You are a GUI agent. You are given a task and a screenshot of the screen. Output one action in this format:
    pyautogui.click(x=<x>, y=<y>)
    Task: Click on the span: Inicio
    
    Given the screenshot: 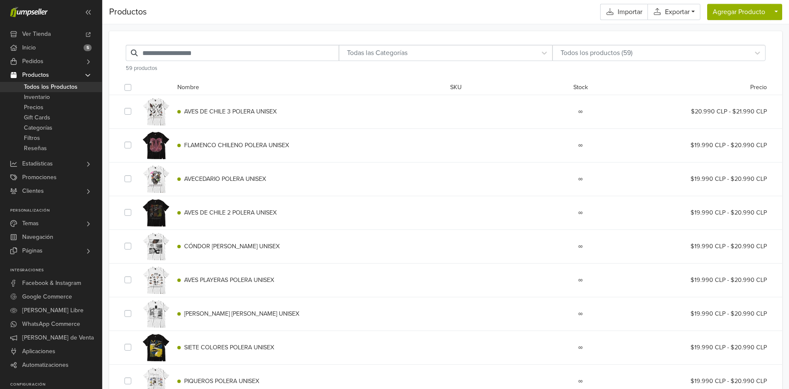 What is the action you would take?
    pyautogui.click(x=29, y=48)
    